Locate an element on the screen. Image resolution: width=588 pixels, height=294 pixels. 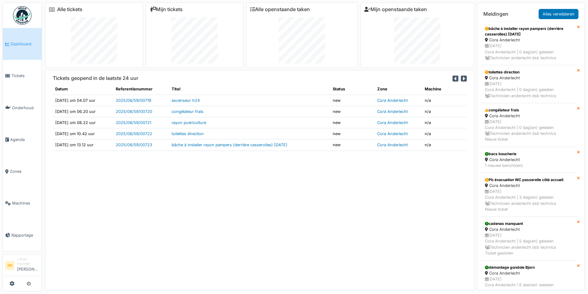
a: Agenda is located at coordinates (22, 140).